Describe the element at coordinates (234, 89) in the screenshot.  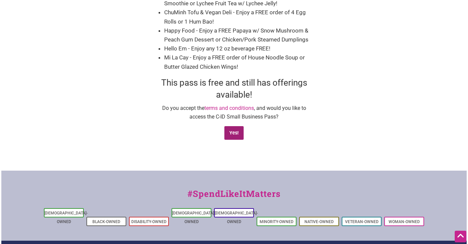
I see `h3: This pass is free and still has offerings available!` at that location.